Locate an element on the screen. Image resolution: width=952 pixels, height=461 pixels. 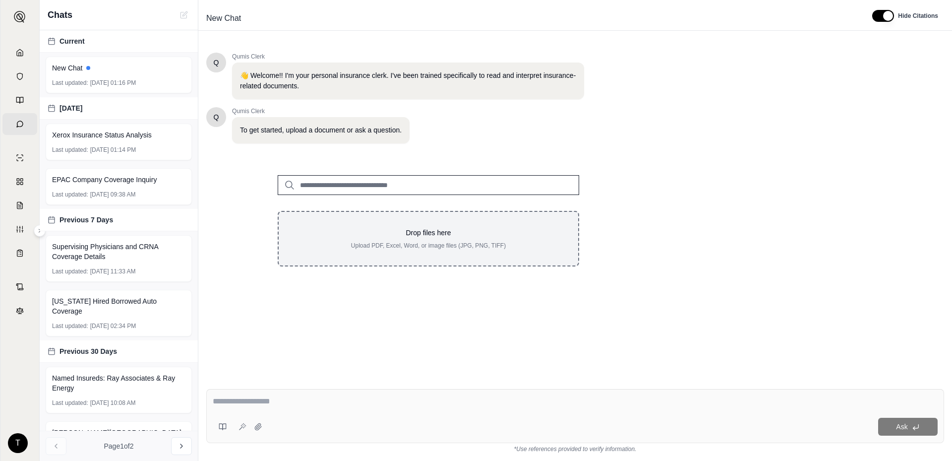
span: Current is located at coordinates (72, 41).